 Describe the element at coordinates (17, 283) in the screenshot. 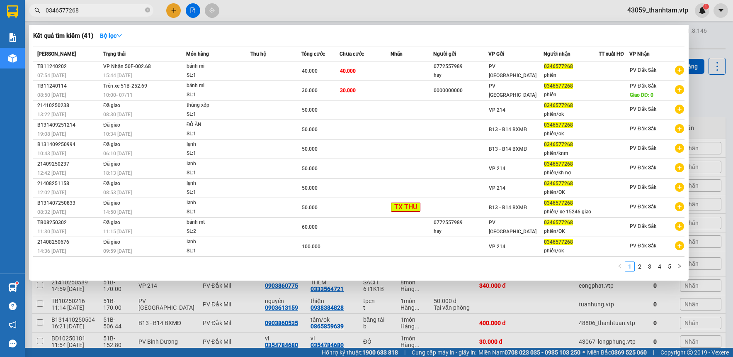

I see `sup: 1` at that location.